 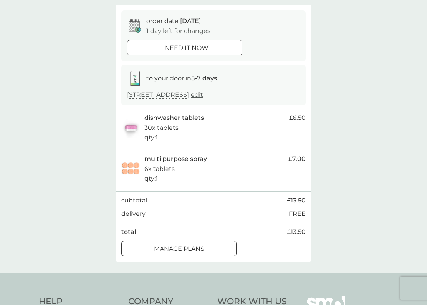 What do you see at coordinates (175, 159) in the screenshot?
I see `p: multi purpose spray` at bounding box center [175, 159].